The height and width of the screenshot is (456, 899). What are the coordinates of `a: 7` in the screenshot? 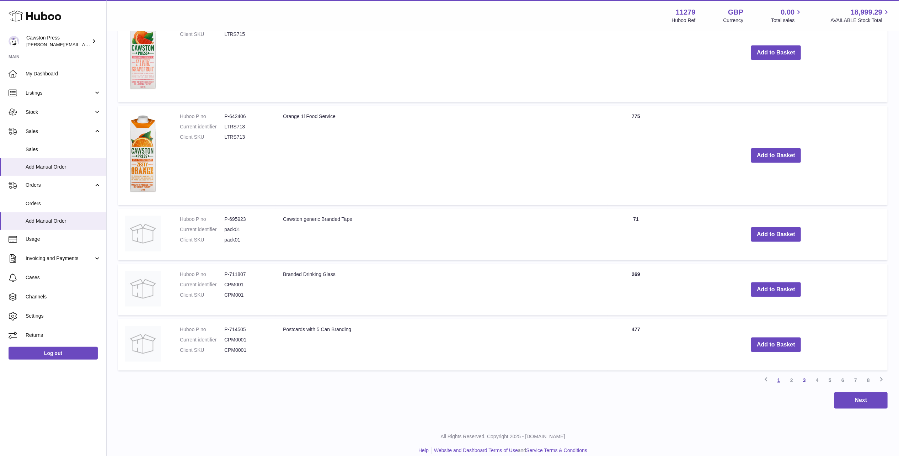 It's located at (855, 380).